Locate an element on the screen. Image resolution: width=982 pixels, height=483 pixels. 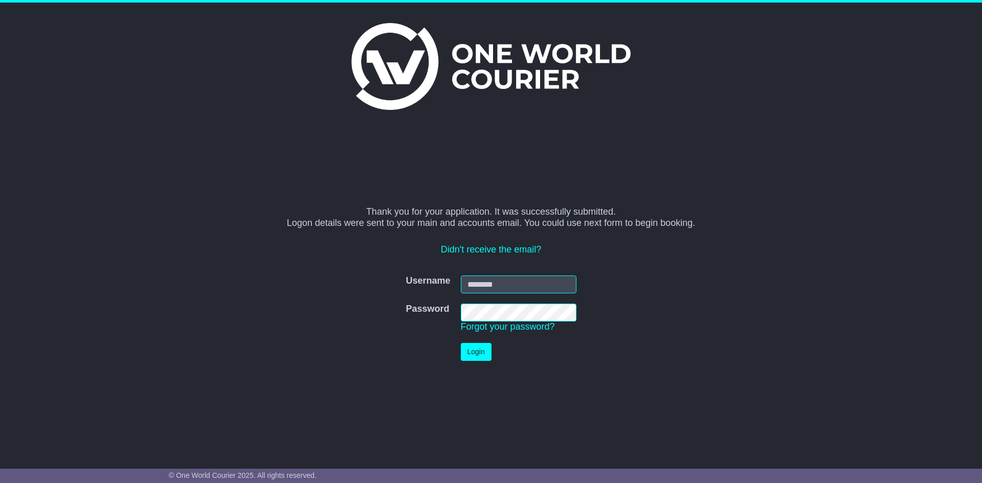
span: © One World Courier 2025. All rights reserved. is located at coordinates (242, 476).